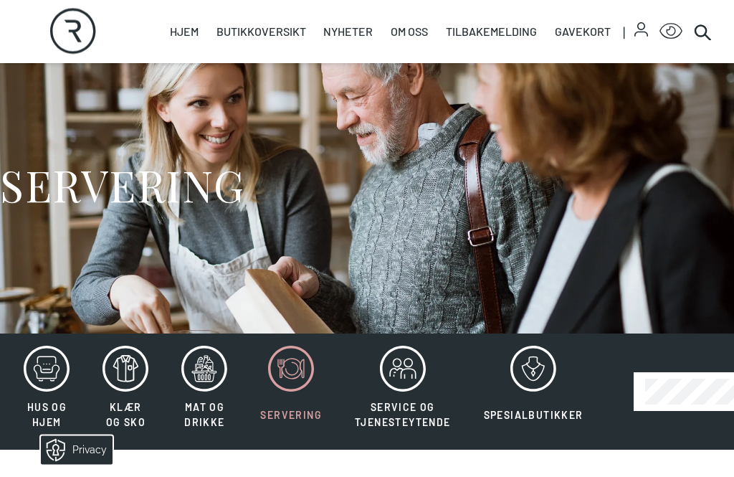 This screenshot has width=734, height=477. Describe the element at coordinates (291, 392) in the screenshot. I see `button: Servering` at that location.